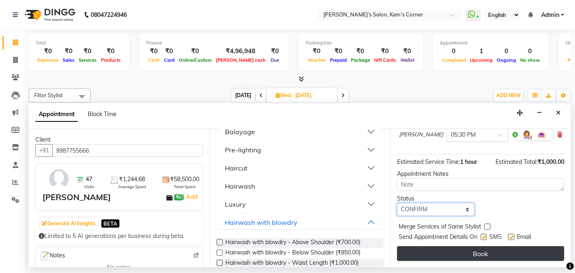 The width and height of the screenshot is (575, 273). Describe the element at coordinates (128, 150) in the screenshot. I see `input: Search by Name/Mobile/Email/Code` at that location.